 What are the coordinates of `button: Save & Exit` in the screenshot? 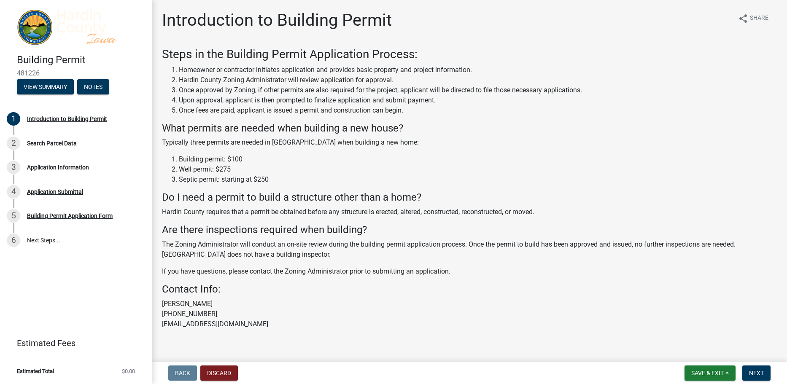 It's located at (709, 373).